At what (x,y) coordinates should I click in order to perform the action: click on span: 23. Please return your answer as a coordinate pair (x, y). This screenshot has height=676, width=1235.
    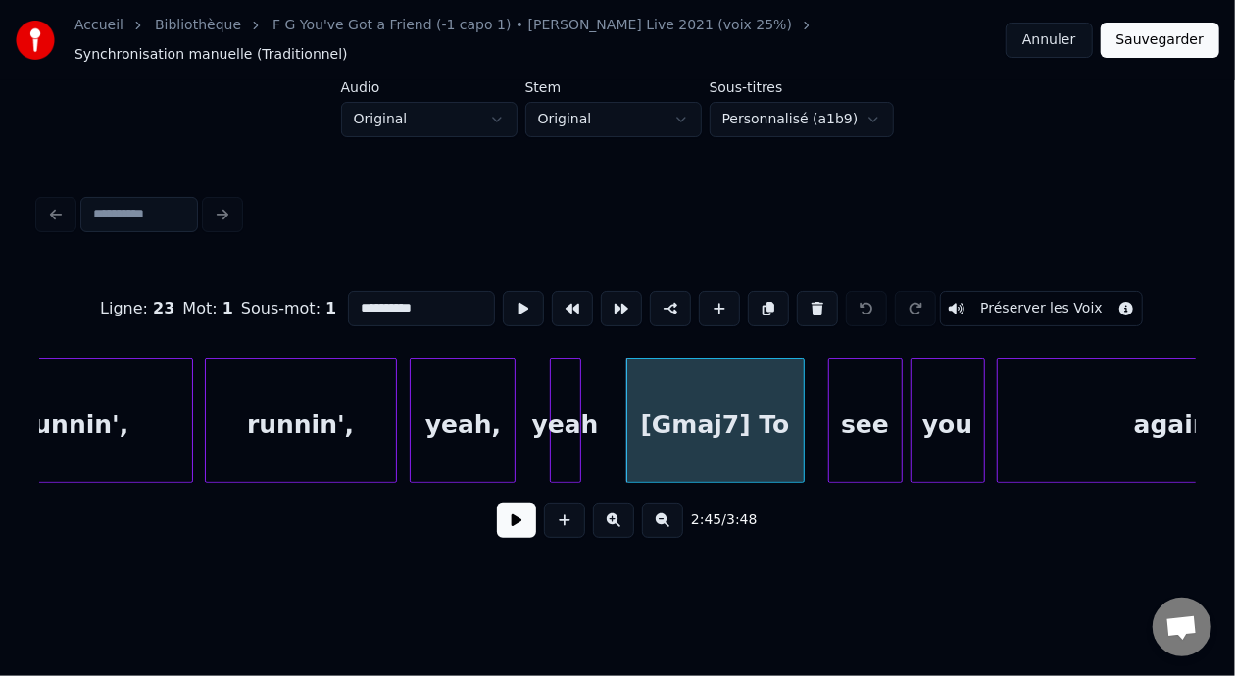
    Looking at the image, I should click on (164, 308).